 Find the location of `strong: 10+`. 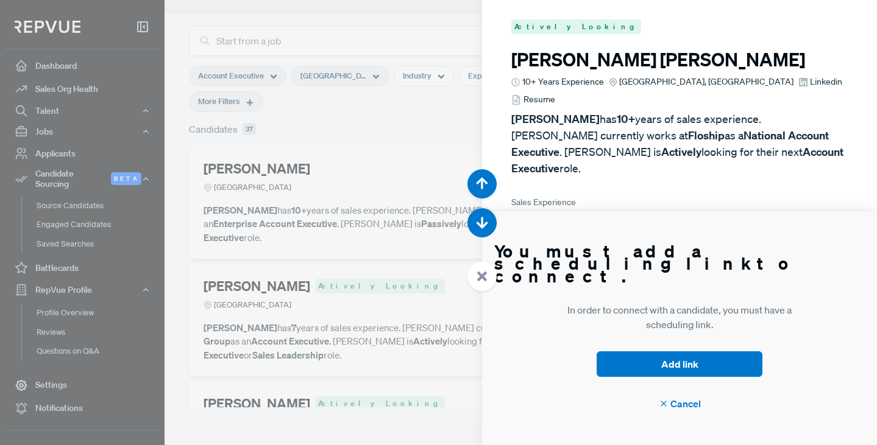

strong: 10+ is located at coordinates (626, 119).